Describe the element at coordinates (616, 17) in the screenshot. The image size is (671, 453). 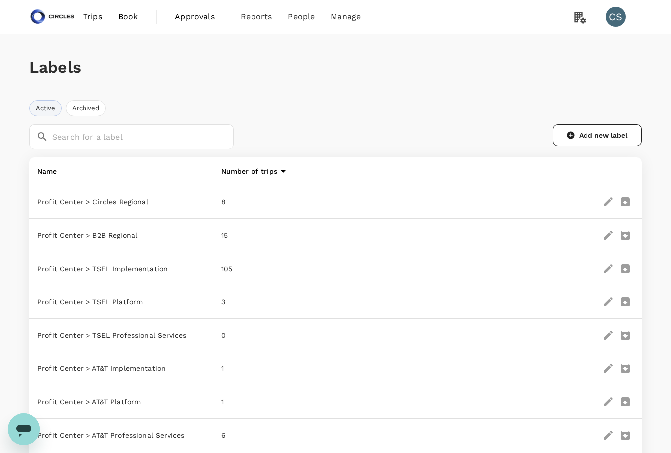
I see `div: CS` at that location.